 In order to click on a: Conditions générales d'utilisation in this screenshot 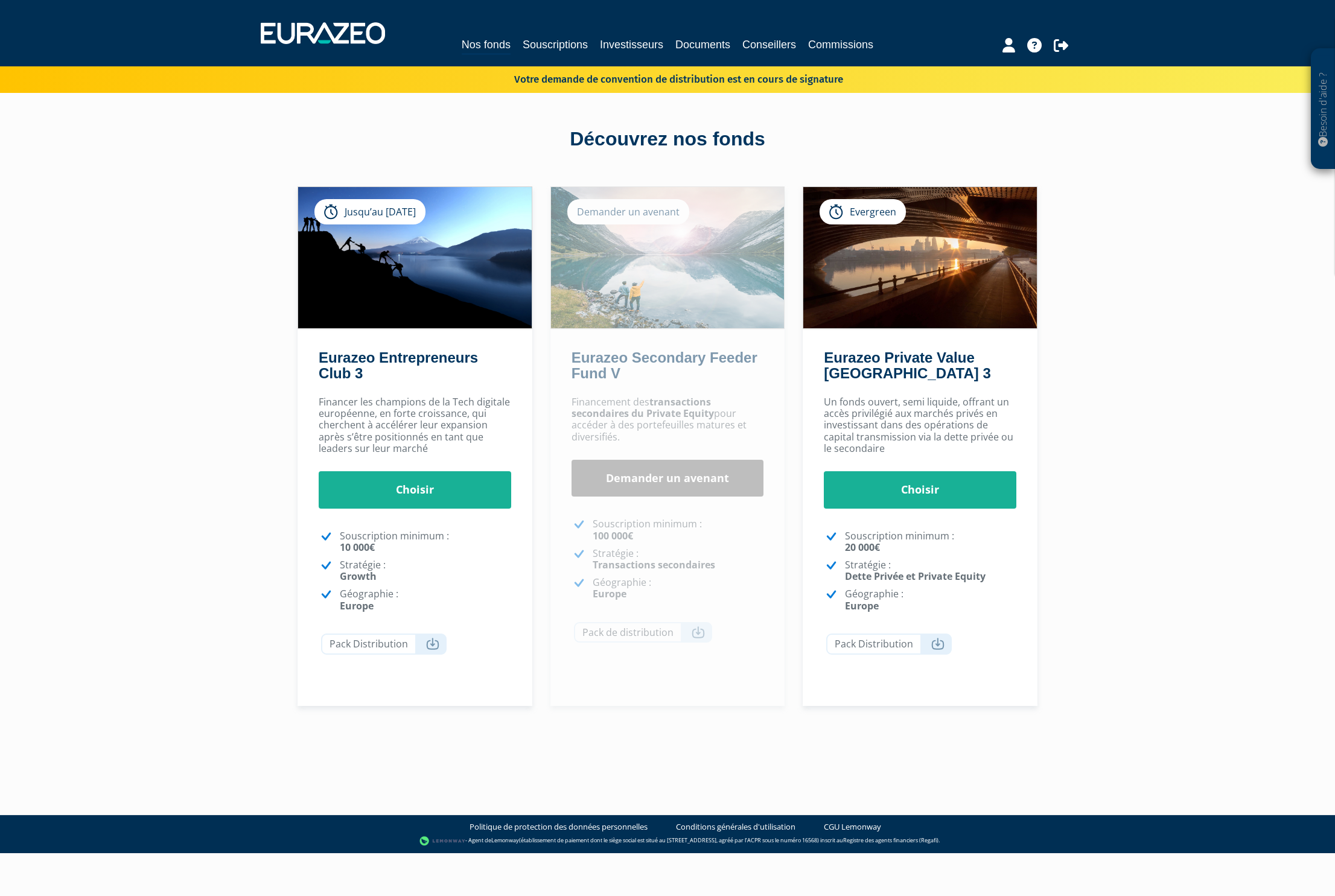, I will do `click(736, 827)`.